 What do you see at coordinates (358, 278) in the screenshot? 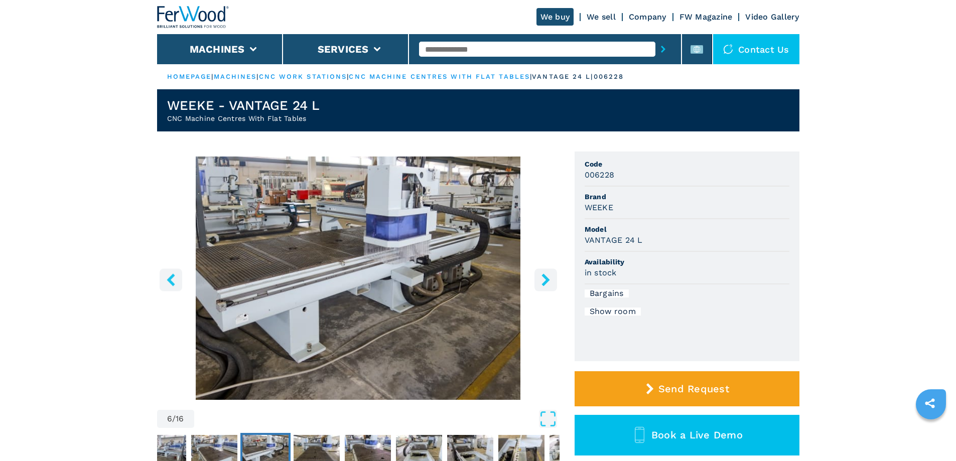
I see `div: Go to Slide 6` at bounding box center [358, 278].